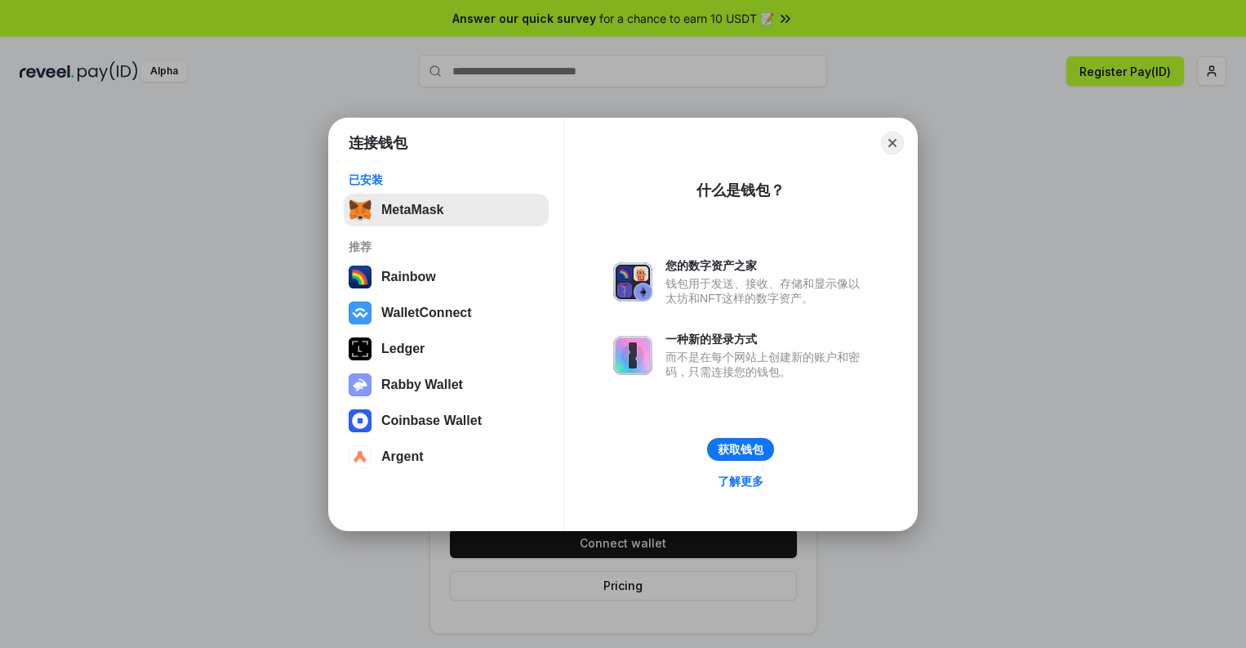 Image resolution: width=1246 pixels, height=648 pixels. Describe the element at coordinates (892, 143) in the screenshot. I see `button: Close` at that location.